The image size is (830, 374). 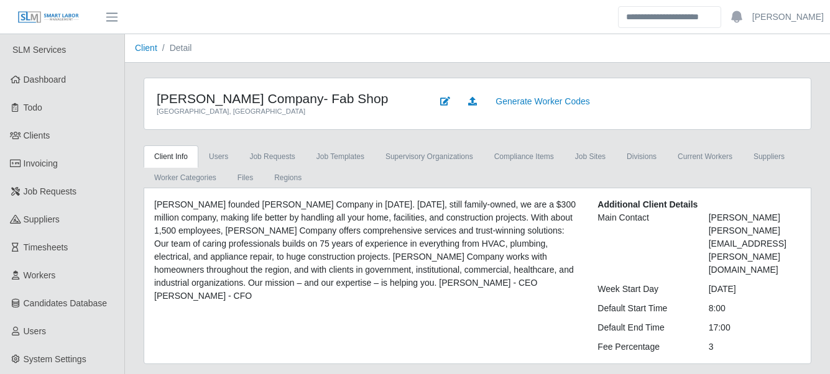 What do you see at coordinates (146, 48) in the screenshot?
I see `a: Client` at bounding box center [146, 48].